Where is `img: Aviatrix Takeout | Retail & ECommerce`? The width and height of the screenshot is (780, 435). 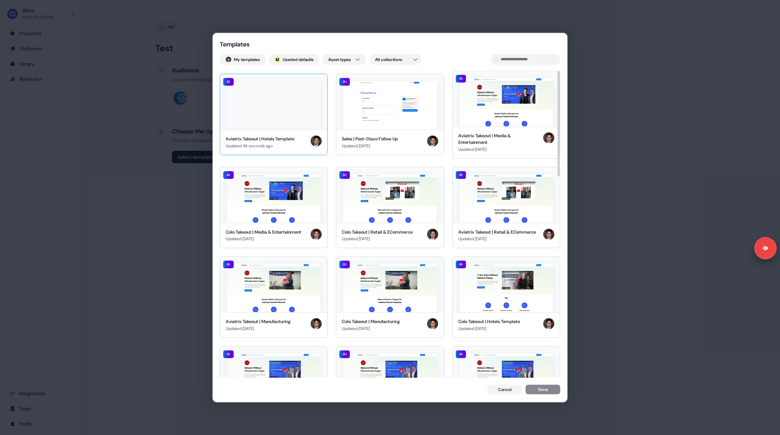
img: Aviatrix Takeout | Retail & ECommerce is located at coordinates (506, 198).